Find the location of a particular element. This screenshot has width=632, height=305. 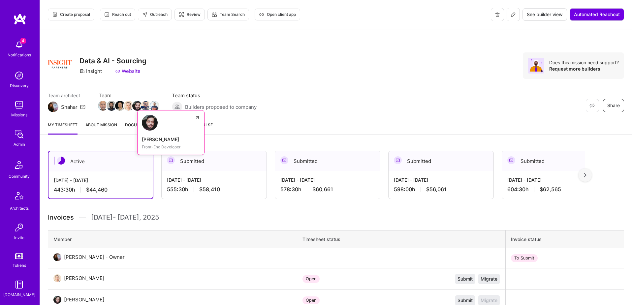

span: Open client app is located at coordinates (277, 15).